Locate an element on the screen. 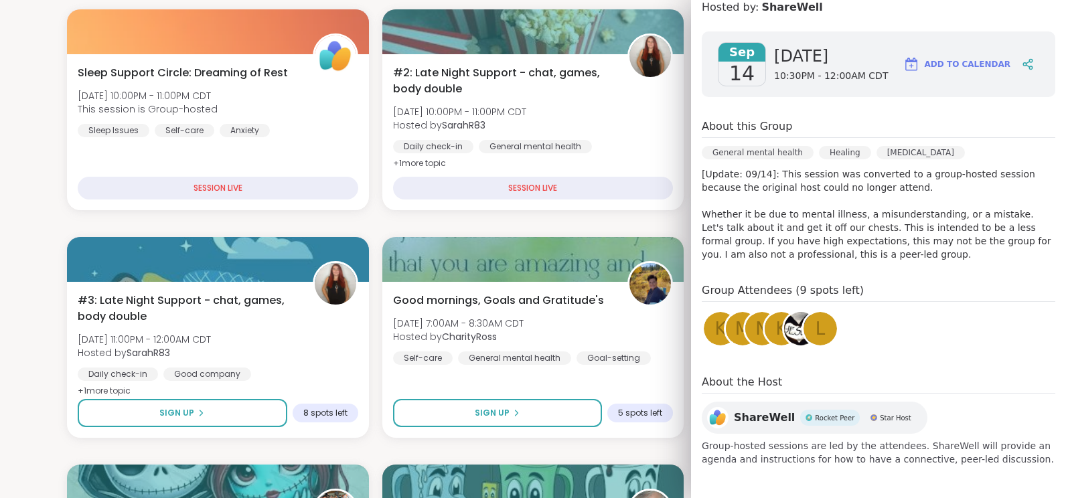 The height and width of the screenshot is (498, 1066). span: 14 is located at coordinates (742, 74).